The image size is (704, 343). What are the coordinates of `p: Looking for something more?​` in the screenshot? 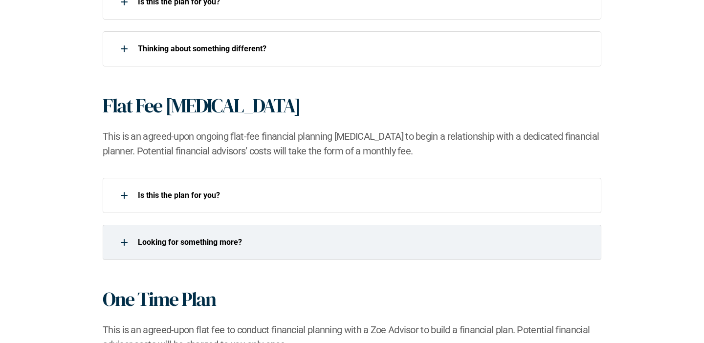 It's located at (363, 242).